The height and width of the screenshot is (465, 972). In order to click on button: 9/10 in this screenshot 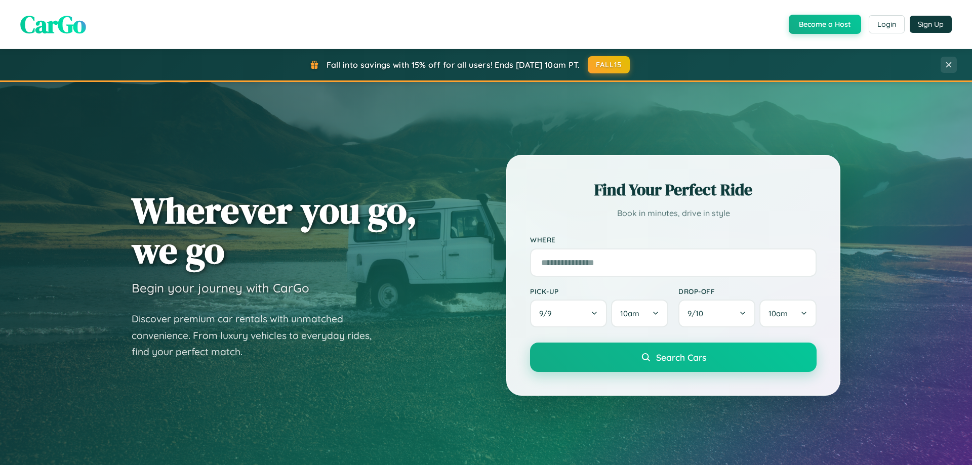, I will do `click(717, 313)`.